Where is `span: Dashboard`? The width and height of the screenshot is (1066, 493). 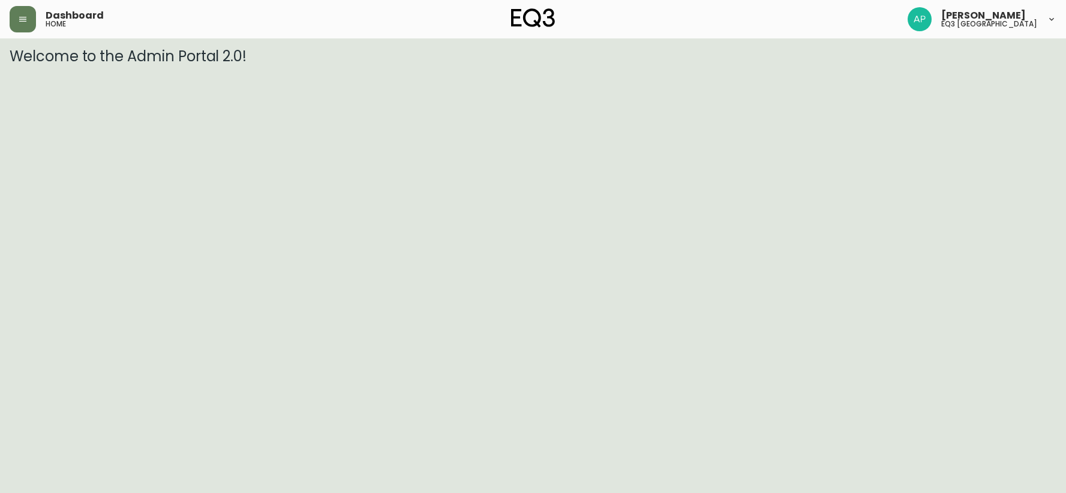
span: Dashboard is located at coordinates (74, 16).